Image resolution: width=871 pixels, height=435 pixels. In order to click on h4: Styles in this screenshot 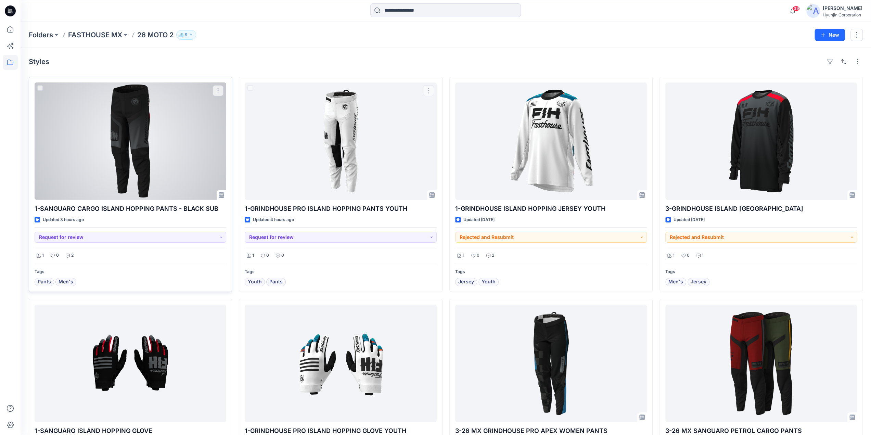, I will do `click(39, 62)`.